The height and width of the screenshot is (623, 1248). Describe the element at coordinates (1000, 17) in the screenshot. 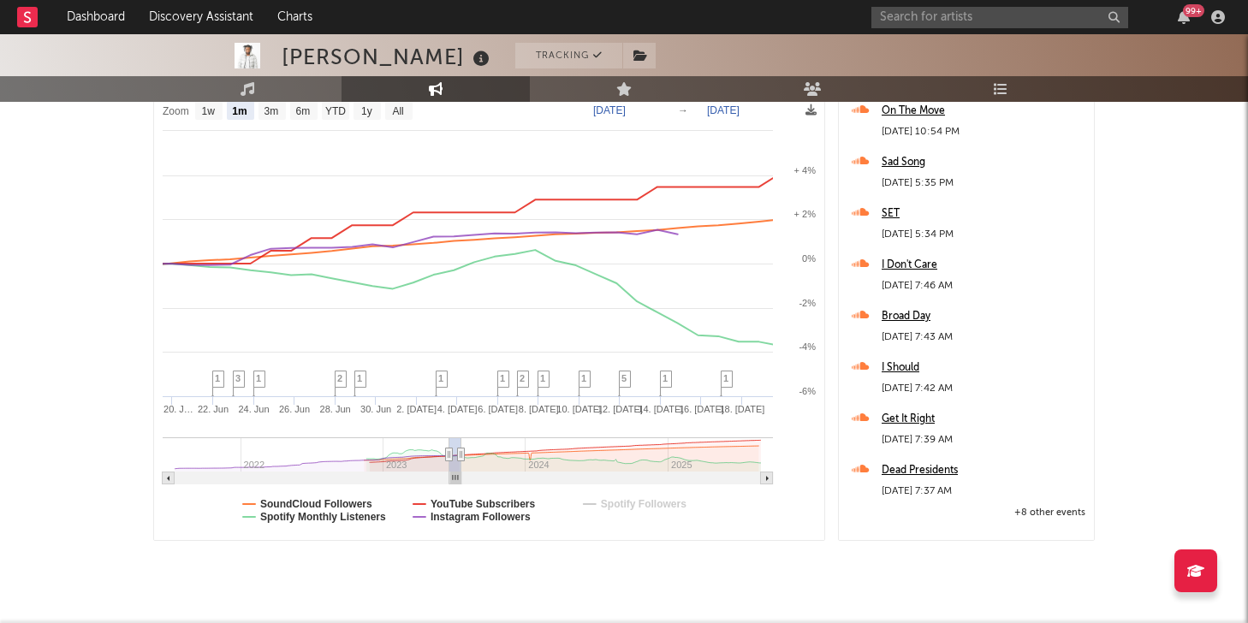

I see `input: Search for artists` at that location.